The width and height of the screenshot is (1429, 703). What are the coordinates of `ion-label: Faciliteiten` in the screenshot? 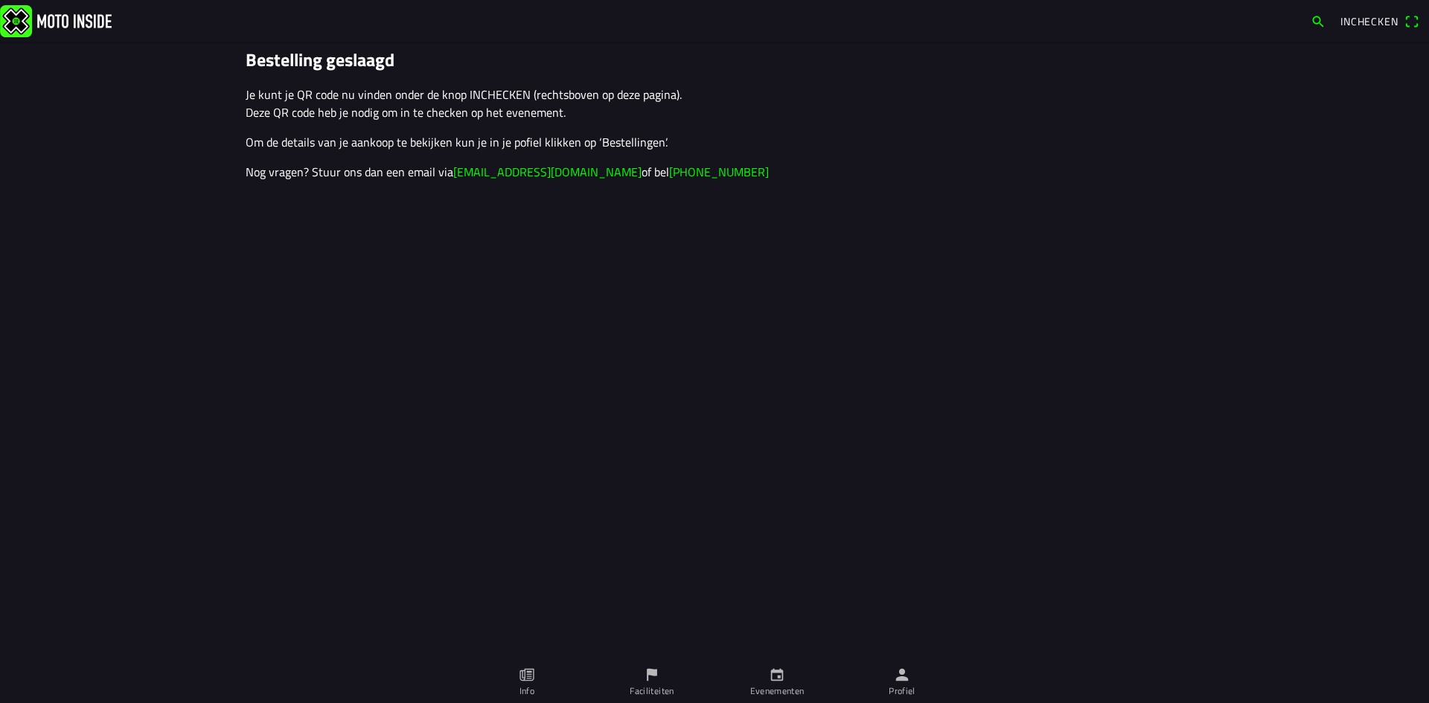 It's located at (651, 691).